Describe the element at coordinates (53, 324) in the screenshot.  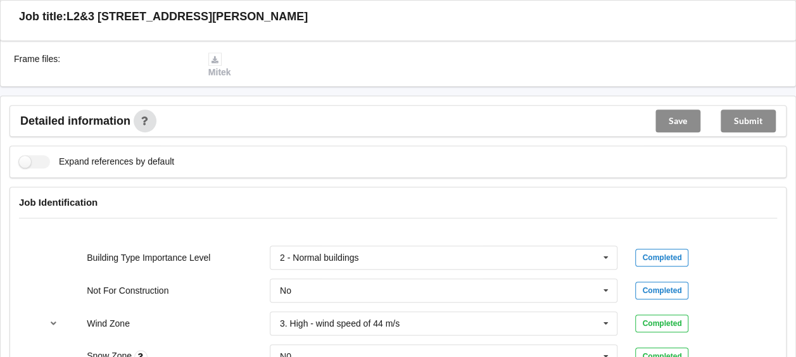
I see `button: reference-toggle` at that location.